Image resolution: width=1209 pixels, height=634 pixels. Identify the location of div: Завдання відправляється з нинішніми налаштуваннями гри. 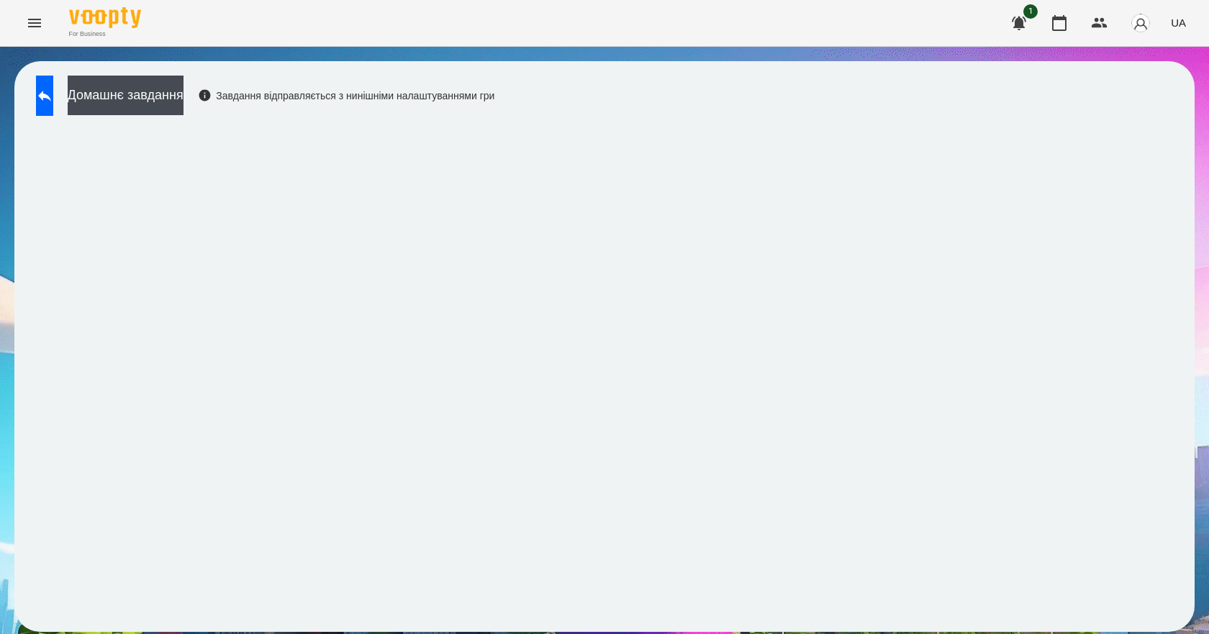
(346, 96).